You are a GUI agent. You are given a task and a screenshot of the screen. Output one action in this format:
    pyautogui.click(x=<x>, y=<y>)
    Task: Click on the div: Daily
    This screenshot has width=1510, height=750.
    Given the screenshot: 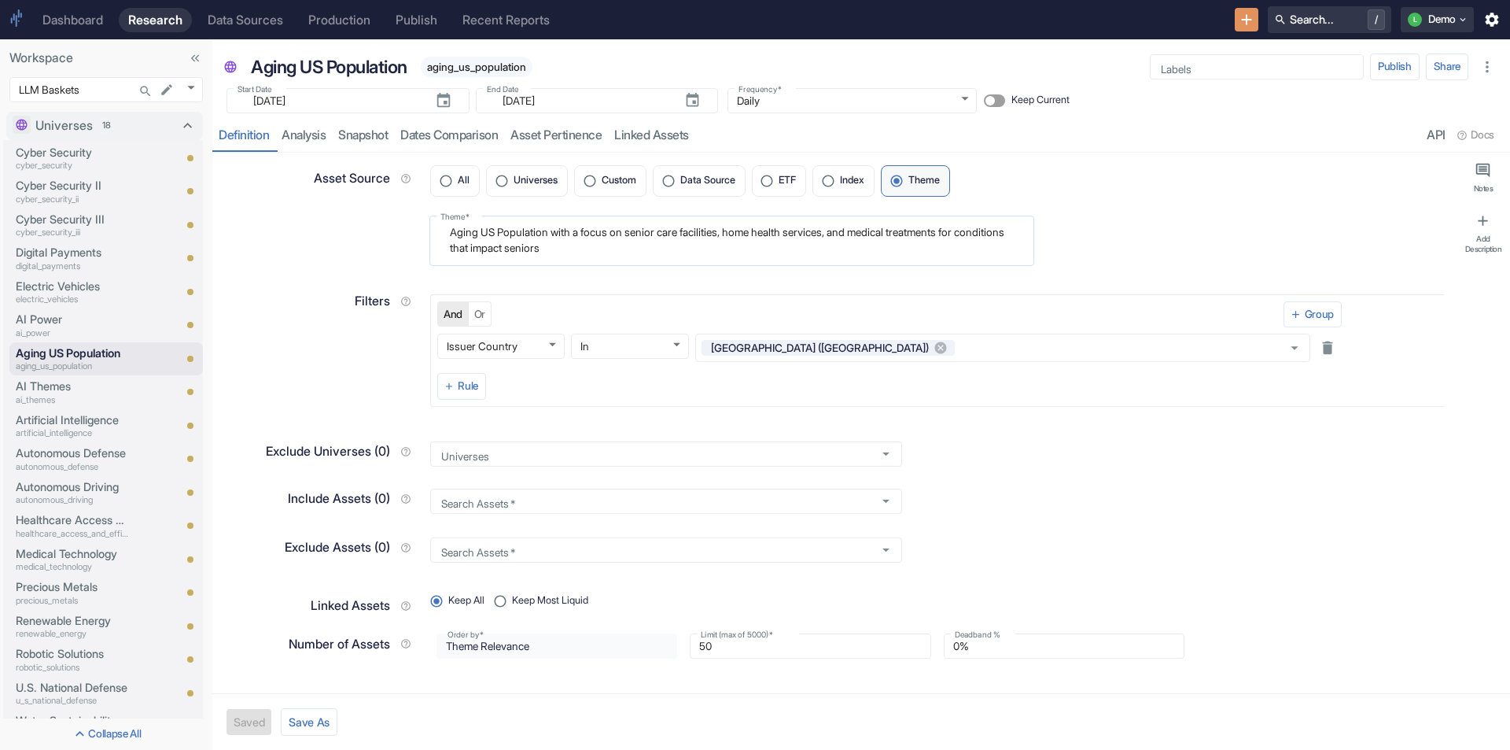 What is the action you would take?
    pyautogui.click(x=852, y=101)
    